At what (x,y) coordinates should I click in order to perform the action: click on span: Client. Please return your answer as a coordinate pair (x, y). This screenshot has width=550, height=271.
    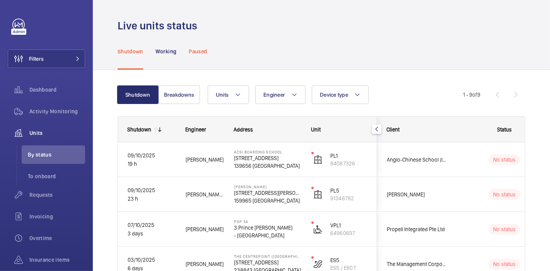
    Looking at the image, I should click on (393, 130).